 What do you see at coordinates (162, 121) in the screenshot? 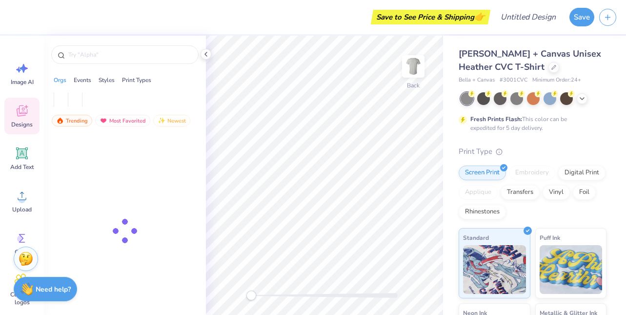
I see `img: newest.gif` at bounding box center [162, 121].